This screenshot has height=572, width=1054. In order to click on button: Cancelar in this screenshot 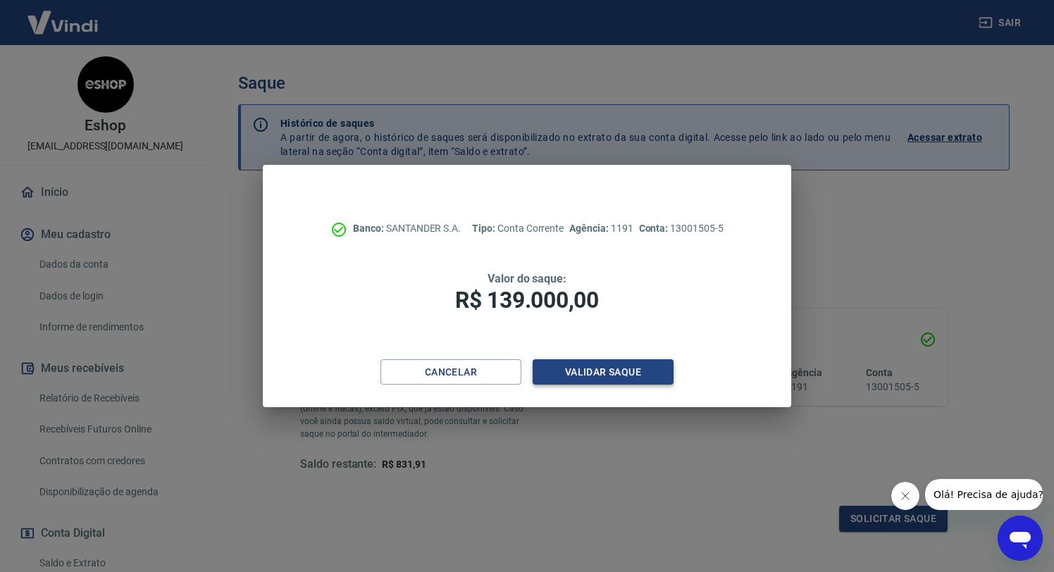, I will do `click(451, 372)`.